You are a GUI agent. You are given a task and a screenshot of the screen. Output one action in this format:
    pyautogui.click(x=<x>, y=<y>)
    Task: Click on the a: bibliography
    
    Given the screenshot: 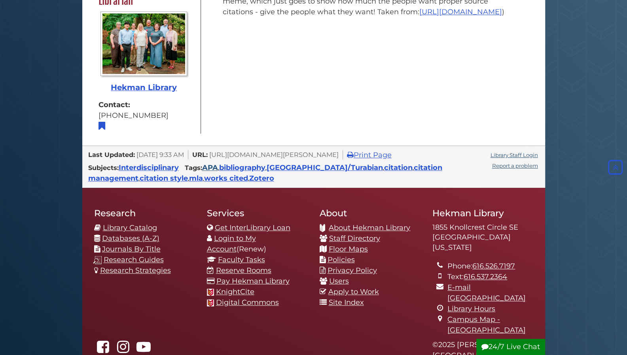 What is the action you would take?
    pyautogui.click(x=242, y=168)
    